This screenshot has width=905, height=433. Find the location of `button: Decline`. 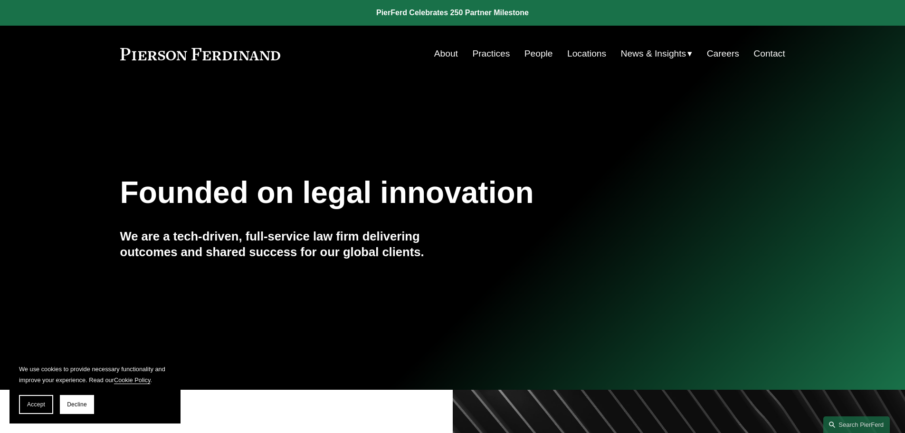

button: Decline is located at coordinates (77, 404).